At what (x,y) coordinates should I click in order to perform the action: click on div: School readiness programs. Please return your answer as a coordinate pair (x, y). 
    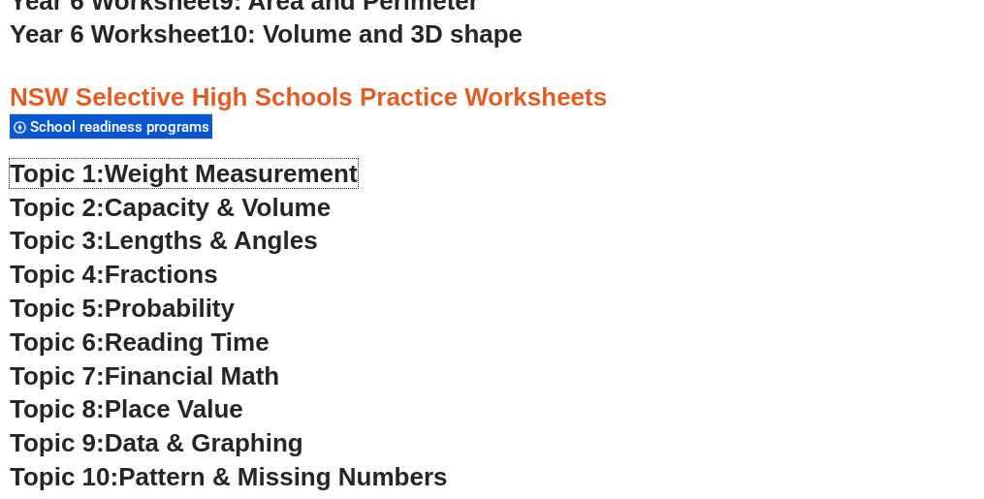
    Looking at the image, I should click on (110, 126).